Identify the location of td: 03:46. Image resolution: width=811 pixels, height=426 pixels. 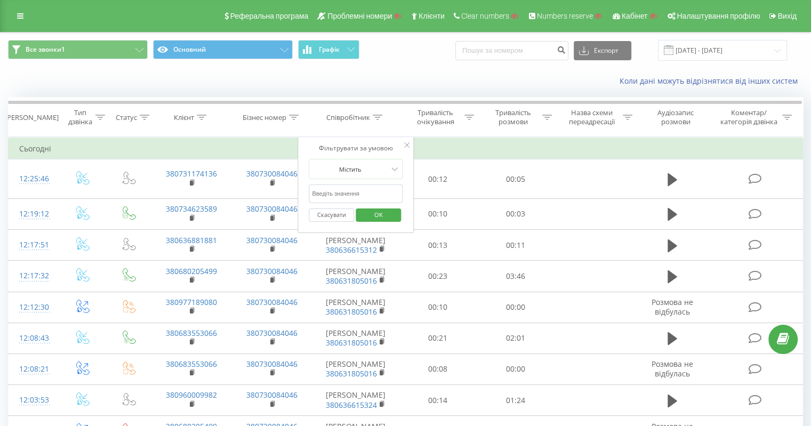
(515, 276).